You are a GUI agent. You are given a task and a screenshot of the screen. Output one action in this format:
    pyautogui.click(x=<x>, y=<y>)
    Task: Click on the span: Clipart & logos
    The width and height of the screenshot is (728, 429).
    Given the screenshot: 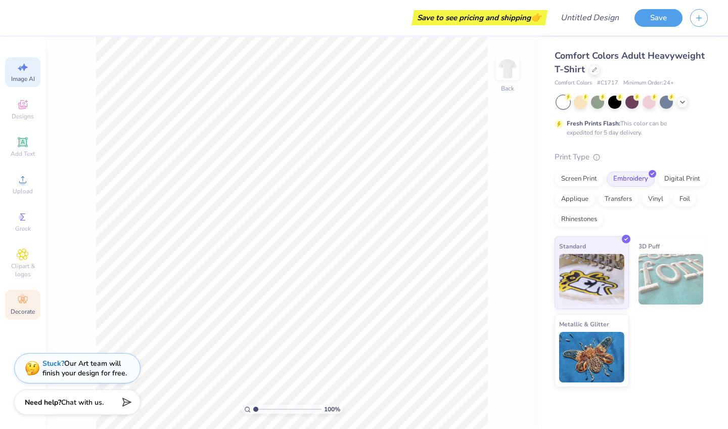 What is the action you would take?
    pyautogui.click(x=23, y=270)
    